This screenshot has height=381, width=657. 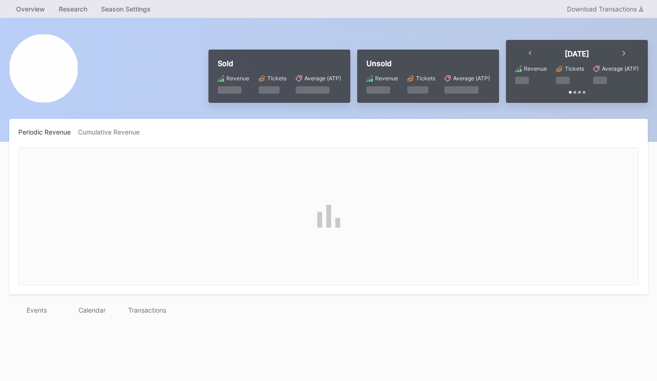 I want to click on div: Download Transactions, so click(x=605, y=9).